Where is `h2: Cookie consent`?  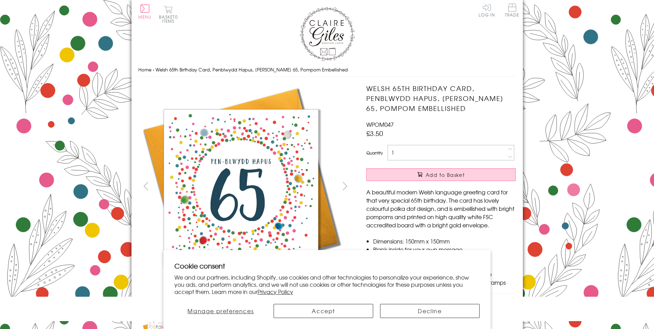
h2: Cookie consent is located at coordinates (327, 266).